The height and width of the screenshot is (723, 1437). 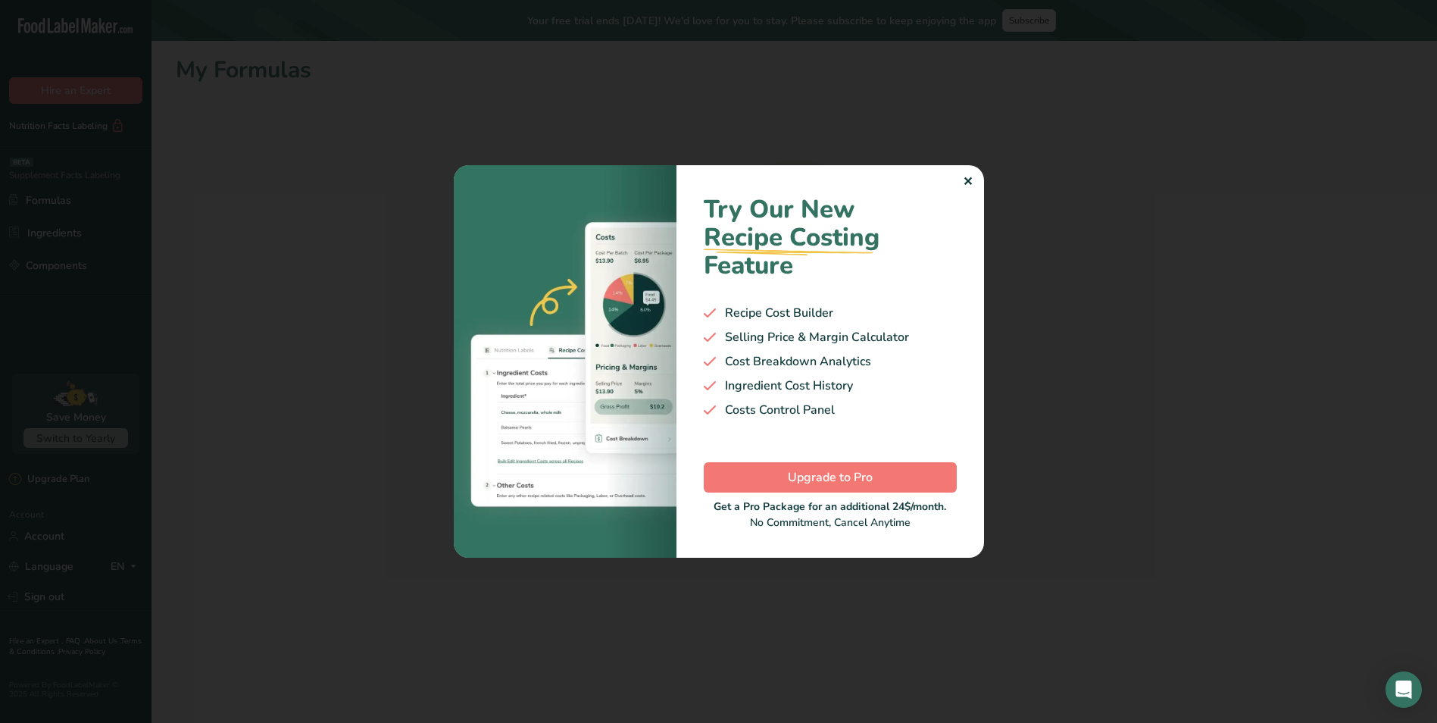 I want to click on div: Selling Price & Margin Calculator, so click(x=830, y=337).